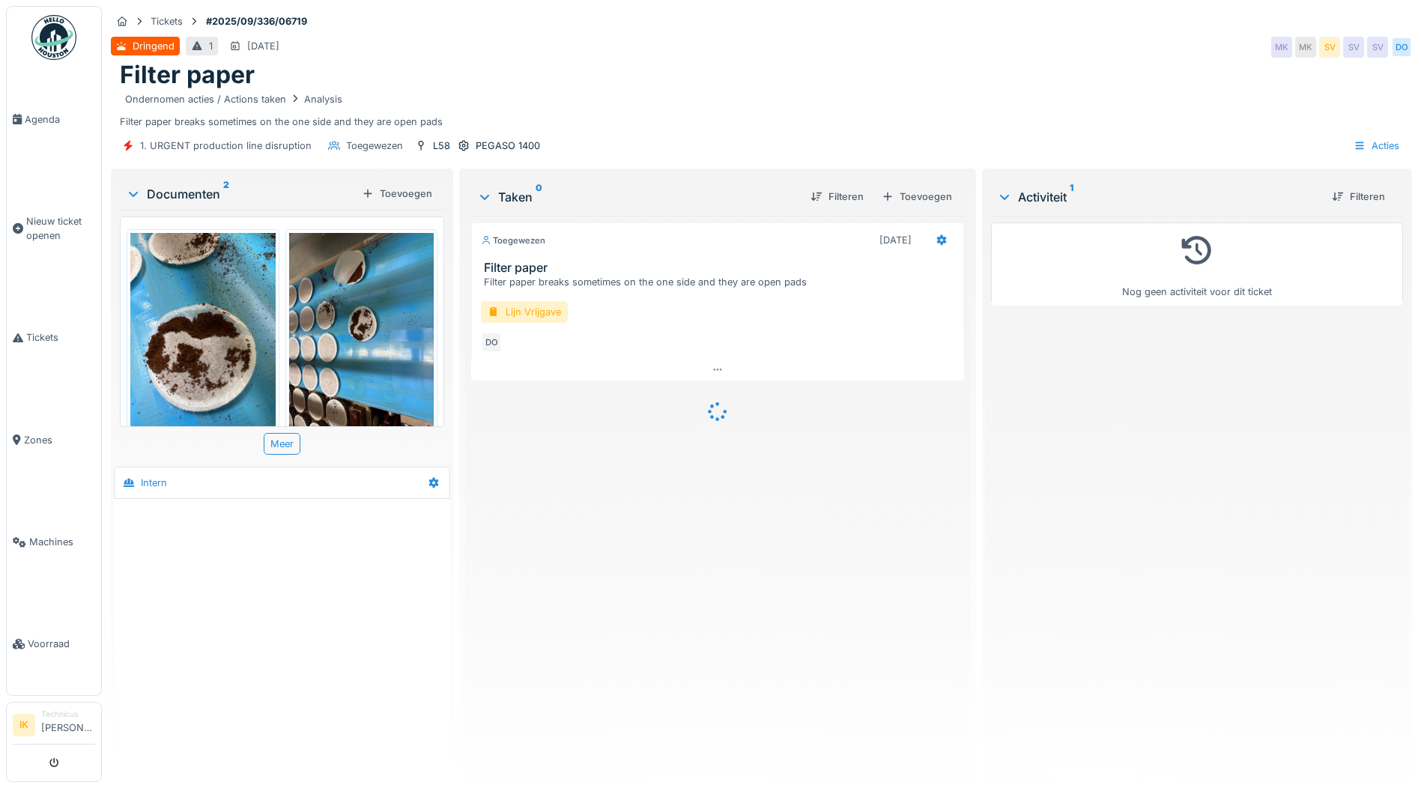 This screenshot has width=1421, height=788. What do you see at coordinates (54, 228) in the screenshot?
I see `a: Nieuw ticket openen` at bounding box center [54, 228].